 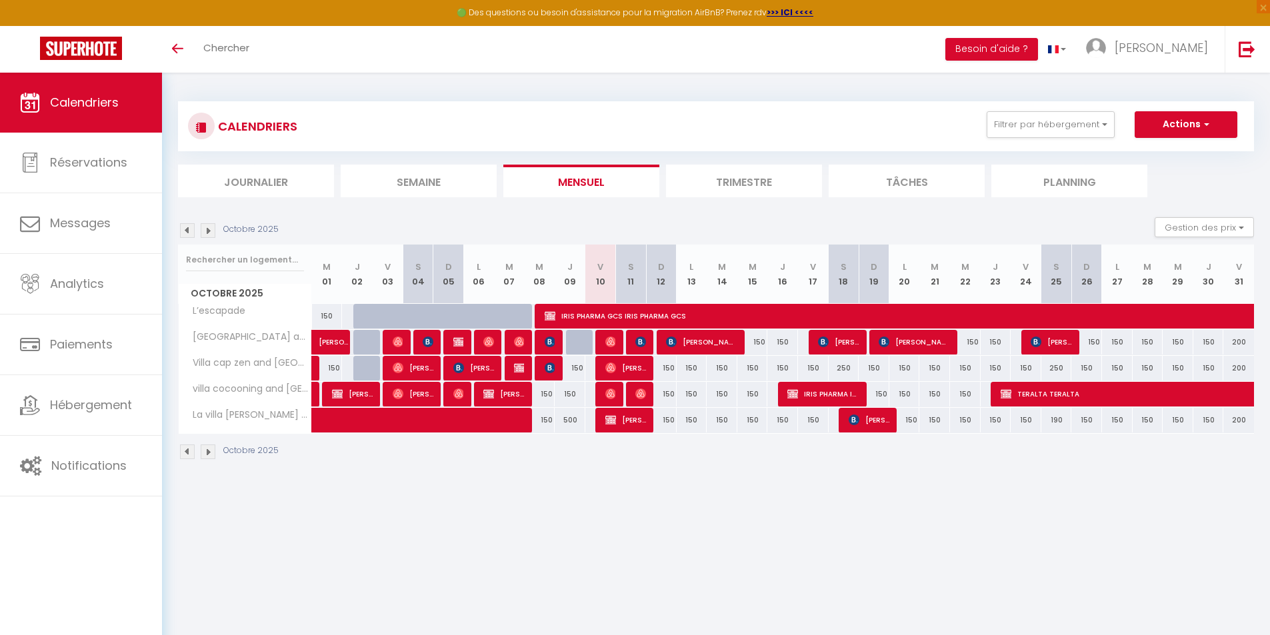 What do you see at coordinates (1204, 227) in the screenshot?
I see `button: Gestion des prix` at bounding box center [1204, 227].